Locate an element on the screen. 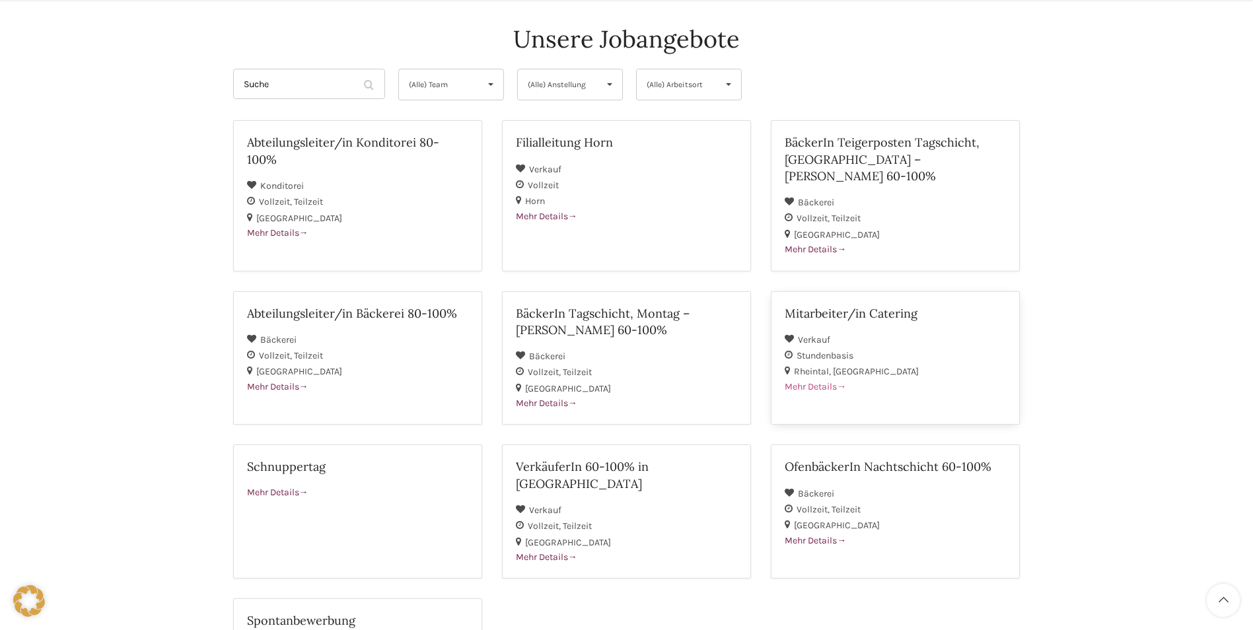  input: Suche is located at coordinates (309, 84).